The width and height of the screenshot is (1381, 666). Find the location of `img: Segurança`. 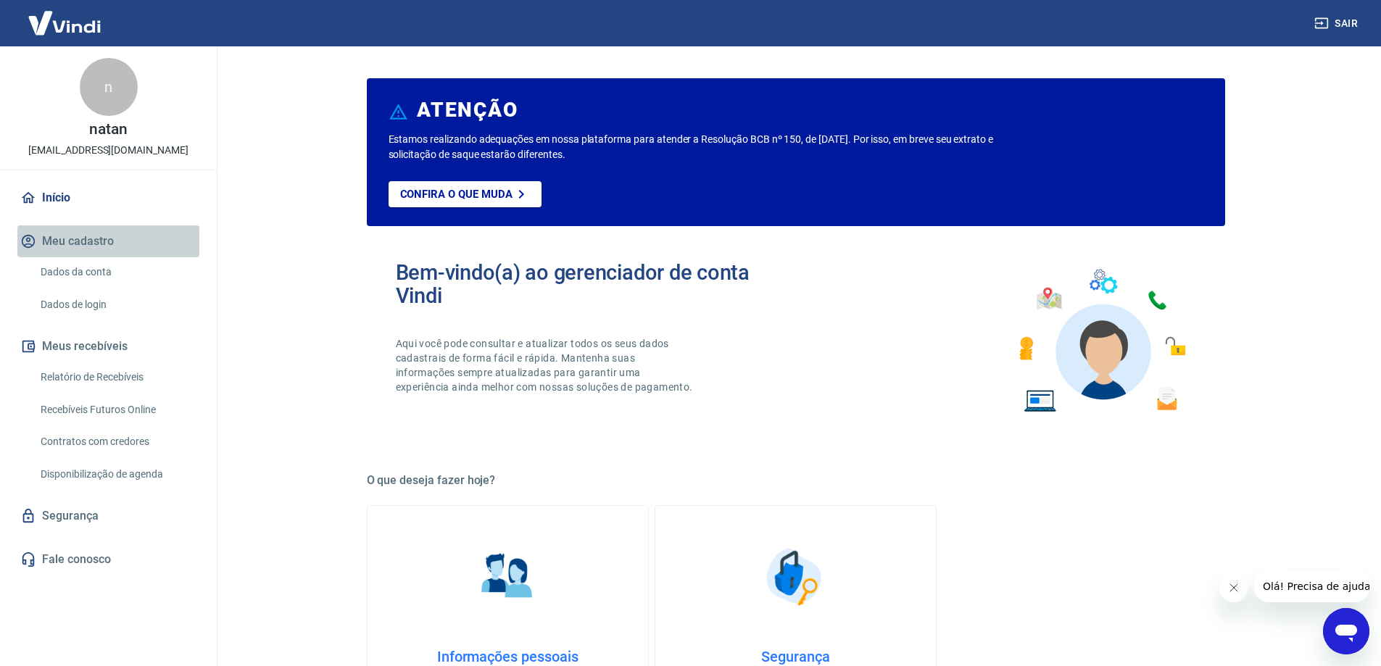

img: Segurança is located at coordinates (795, 577).